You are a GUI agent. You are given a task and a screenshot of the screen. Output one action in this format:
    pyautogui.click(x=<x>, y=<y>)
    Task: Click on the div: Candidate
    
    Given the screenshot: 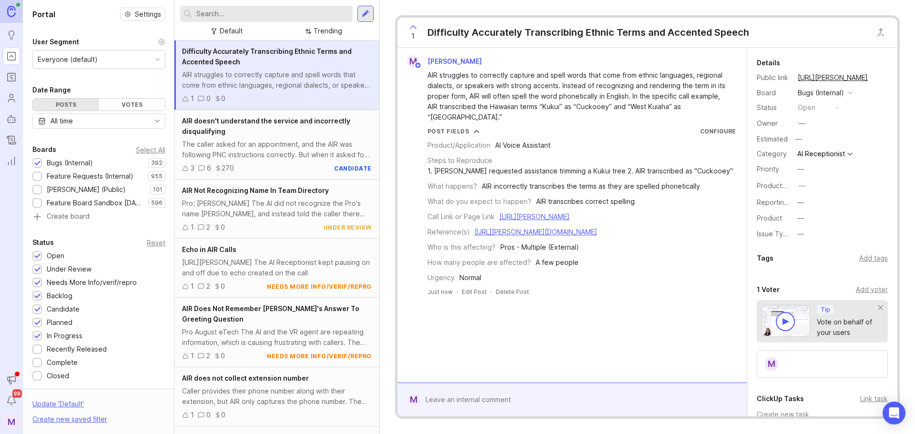 What is the action you would take?
    pyautogui.click(x=63, y=309)
    